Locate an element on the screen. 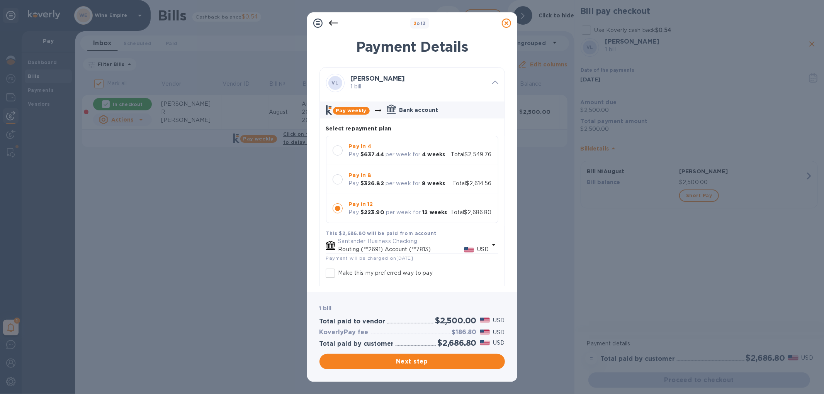  p: Total $2,614.56 is located at coordinates (472, 183).